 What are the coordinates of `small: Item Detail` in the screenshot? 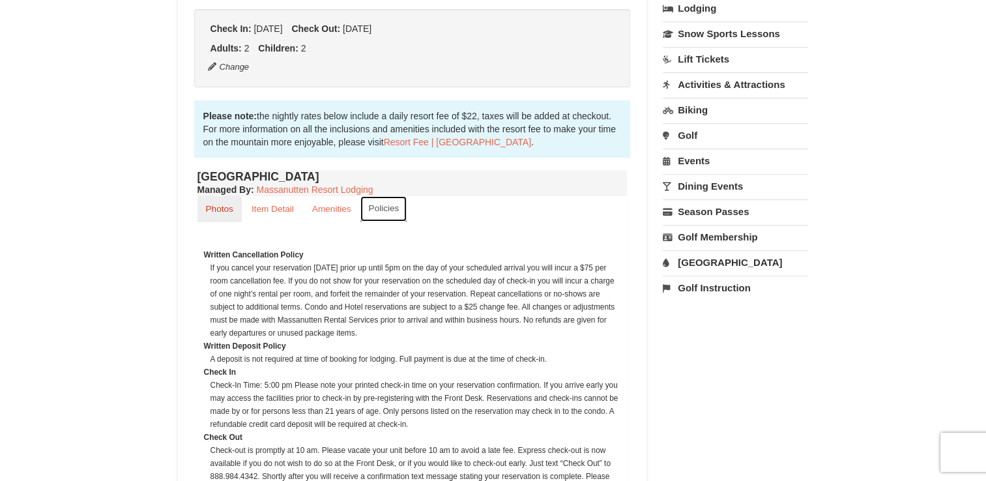 It's located at (273, 209).